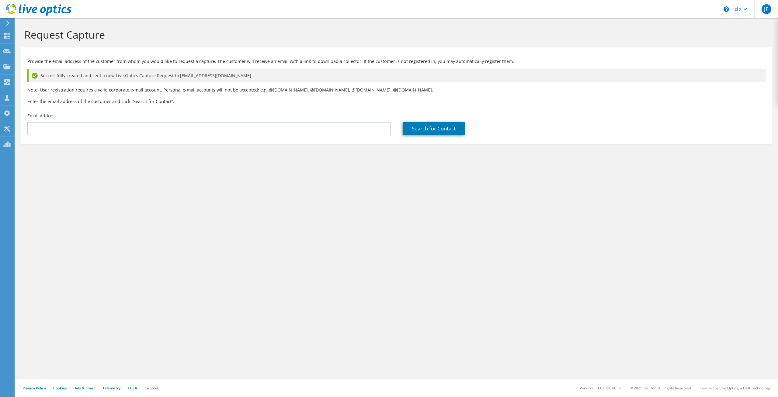 Image resolution: width=778 pixels, height=397 pixels. I want to click on a: Ads & Email, so click(85, 388).